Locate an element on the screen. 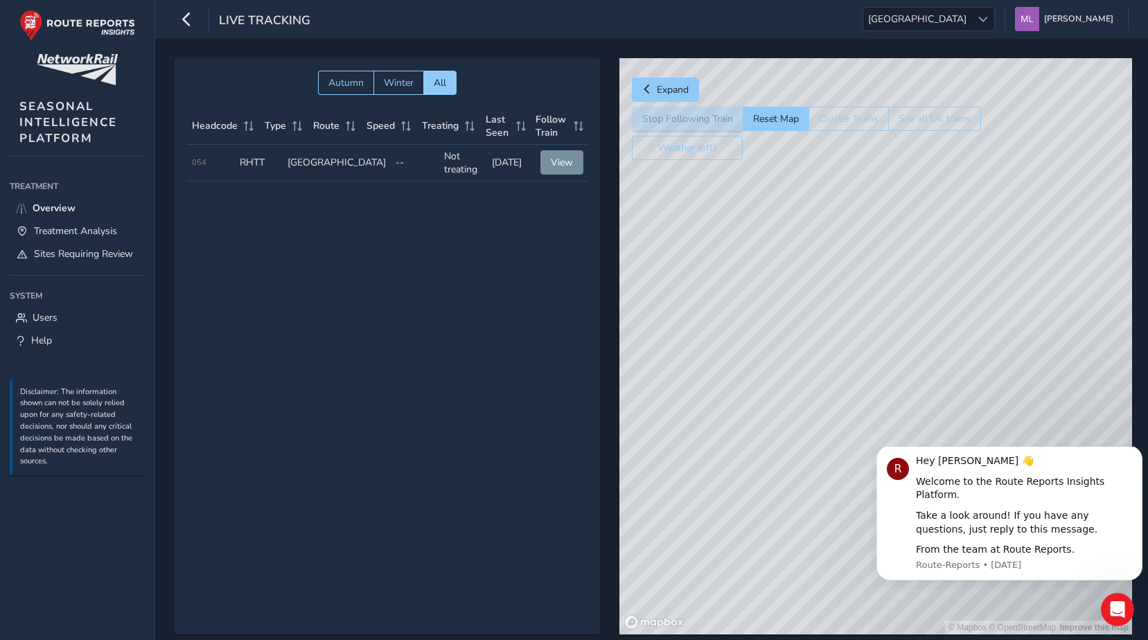  td: Not treating is located at coordinates (463, 163).